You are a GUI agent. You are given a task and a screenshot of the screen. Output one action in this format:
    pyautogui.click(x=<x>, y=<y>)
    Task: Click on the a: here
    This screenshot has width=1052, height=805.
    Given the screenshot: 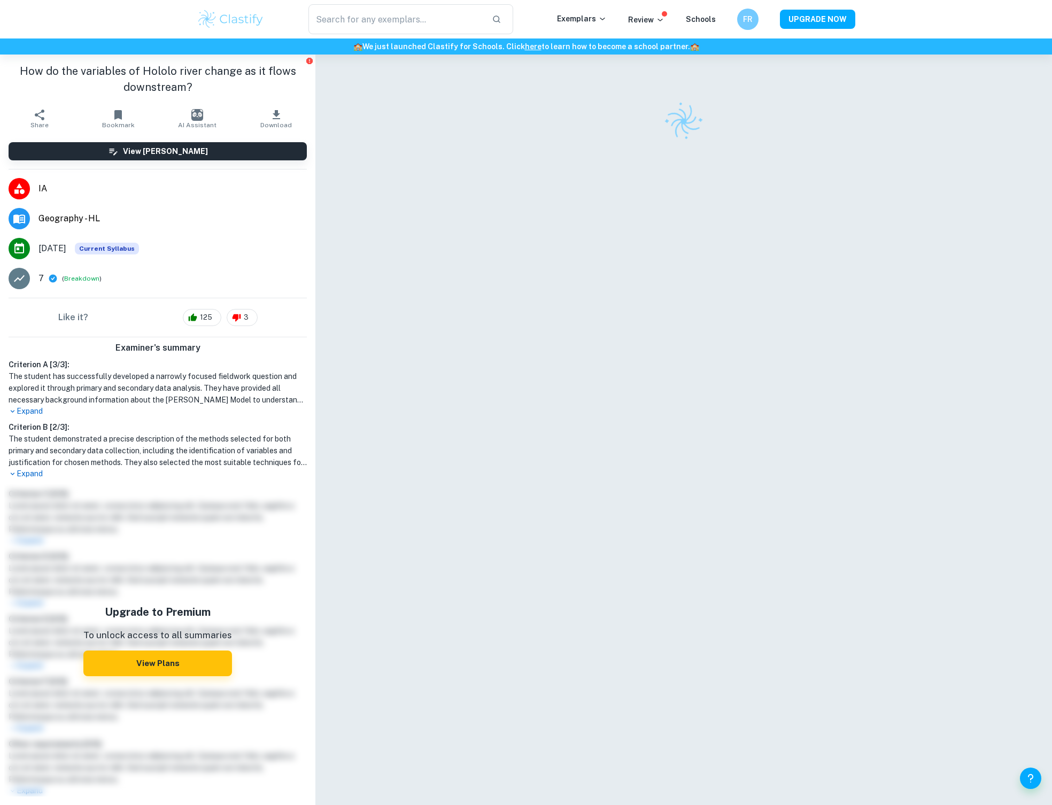 What is the action you would take?
    pyautogui.click(x=533, y=47)
    